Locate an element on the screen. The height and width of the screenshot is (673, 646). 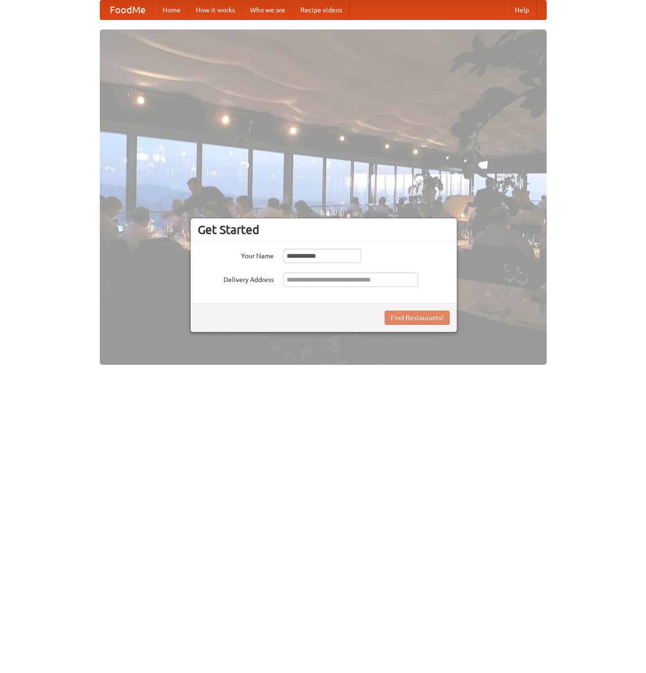
a: FoodMe is located at coordinates (127, 10).